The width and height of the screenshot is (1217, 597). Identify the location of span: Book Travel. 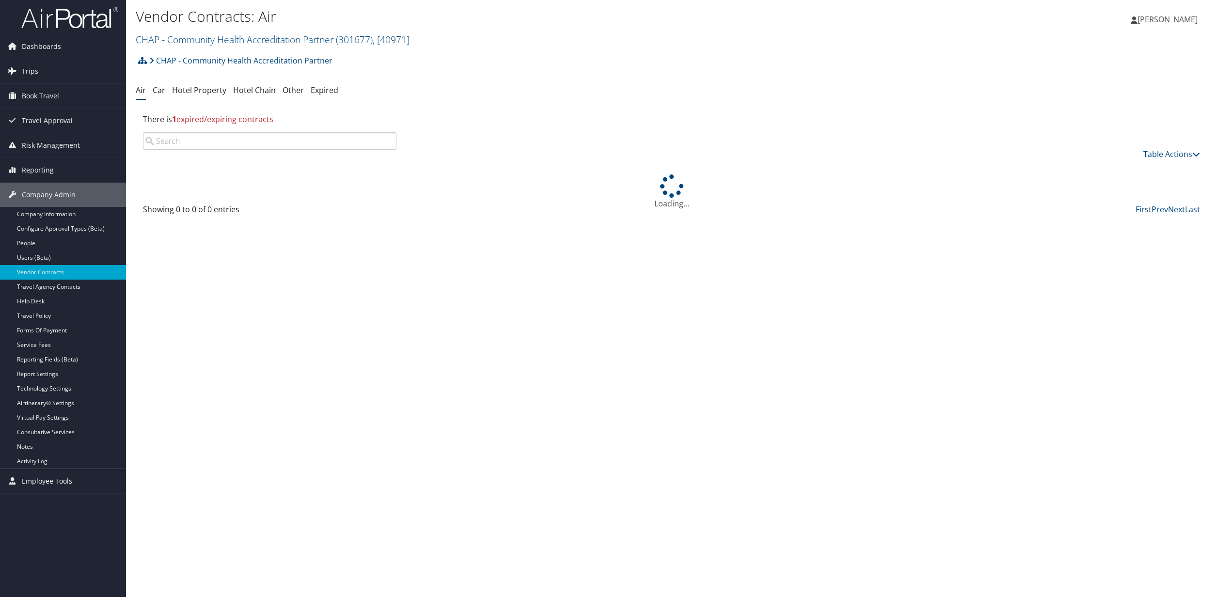
(40, 96).